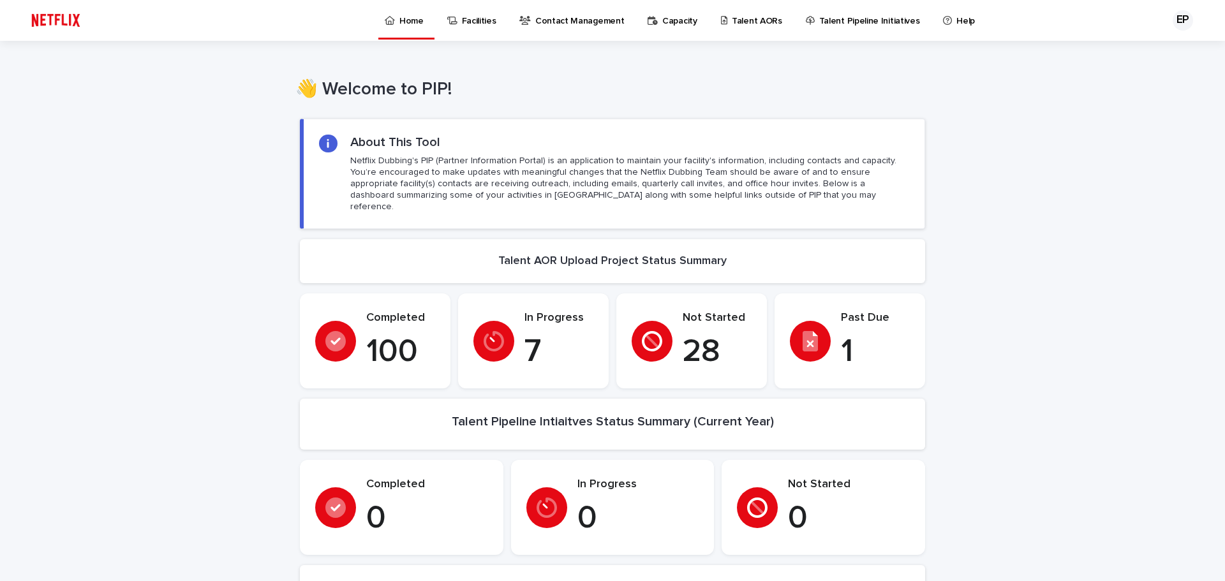 This screenshot has height=581, width=1225. I want to click on div: EP, so click(1183, 20).